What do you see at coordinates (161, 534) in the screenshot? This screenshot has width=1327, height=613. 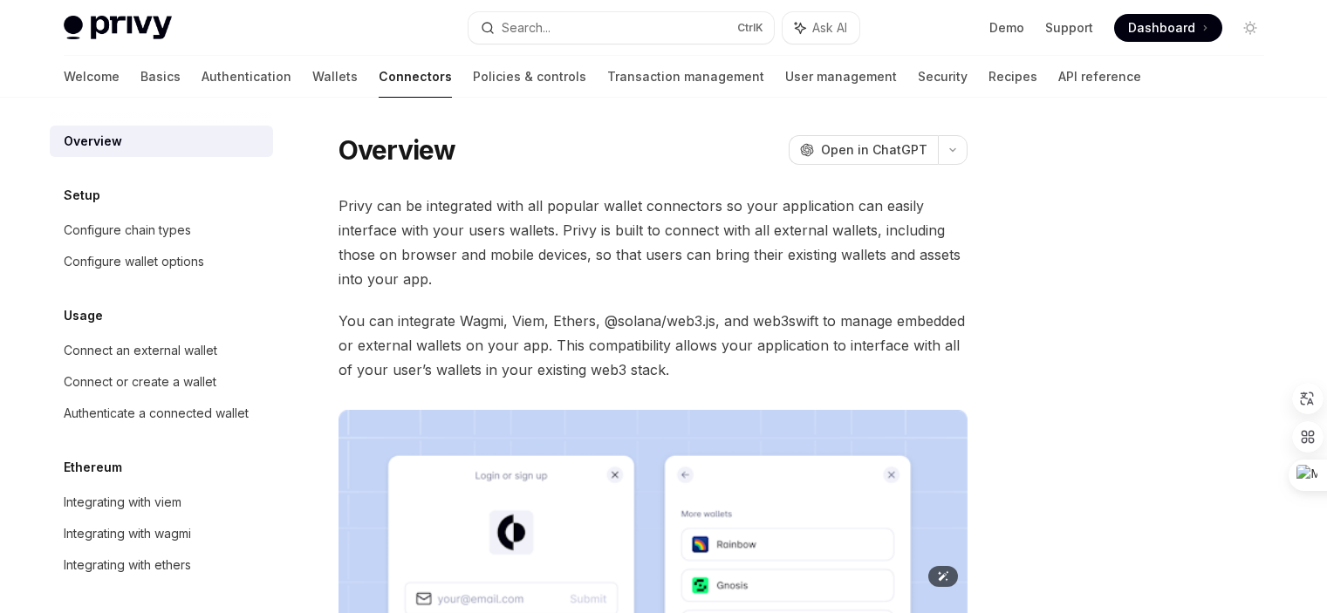 I see `a: Integrating with wagmi` at bounding box center [161, 534].